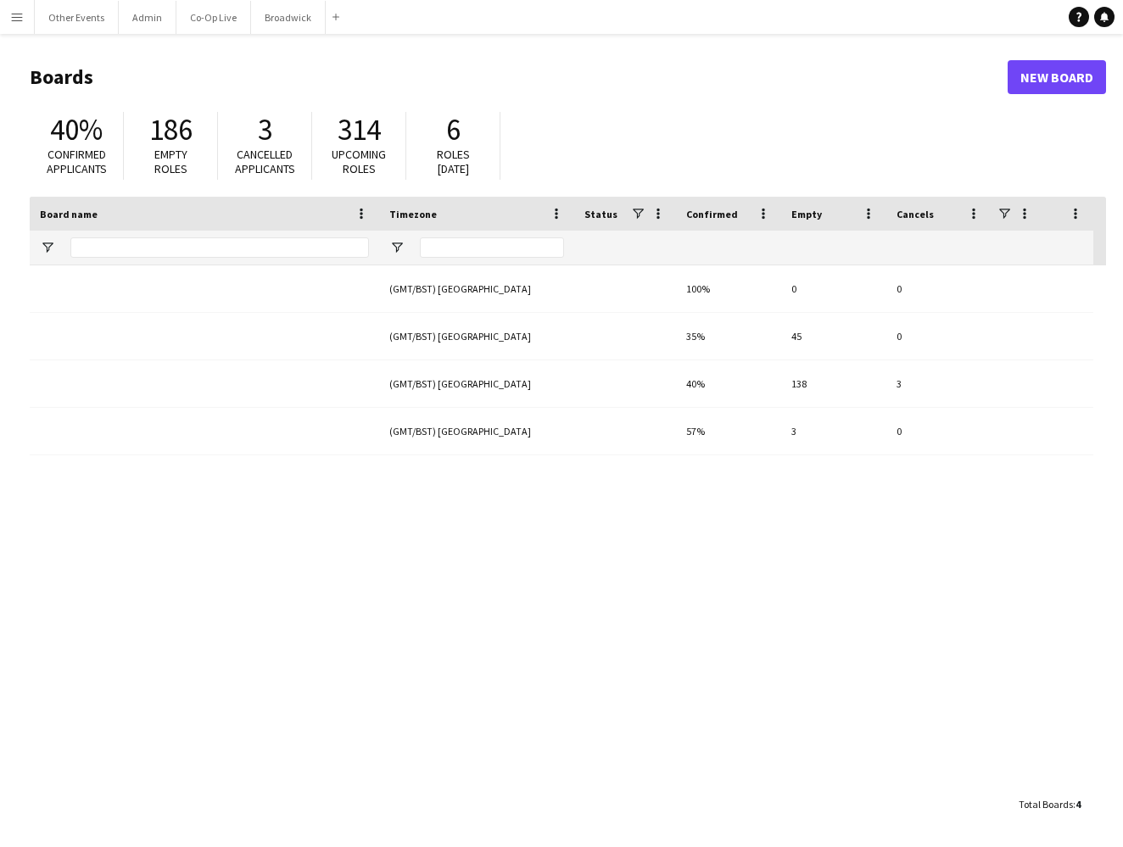 This screenshot has width=1123, height=847. What do you see at coordinates (265, 130) in the screenshot?
I see `span: 3` at bounding box center [265, 130].